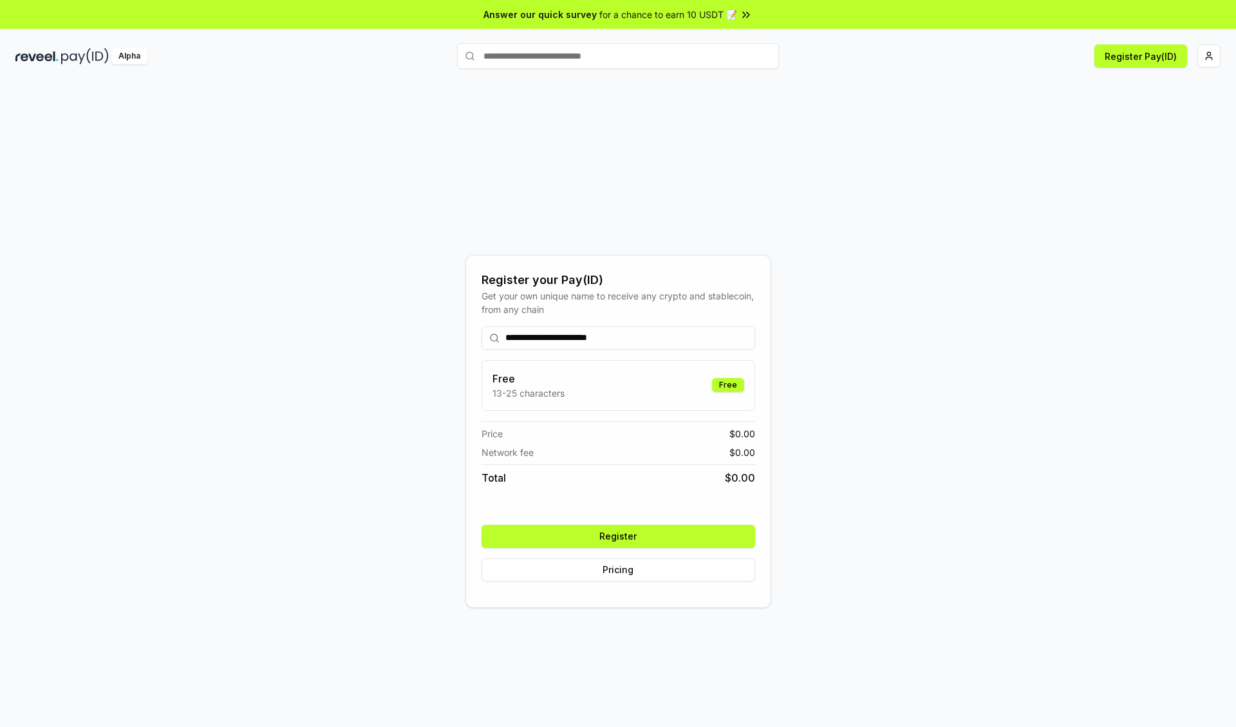 This screenshot has height=727, width=1236. What do you see at coordinates (492, 433) in the screenshot?
I see `span: Price` at bounding box center [492, 433].